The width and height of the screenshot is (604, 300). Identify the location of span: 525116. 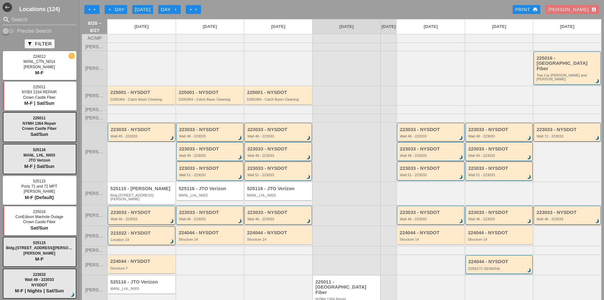
(39, 150).